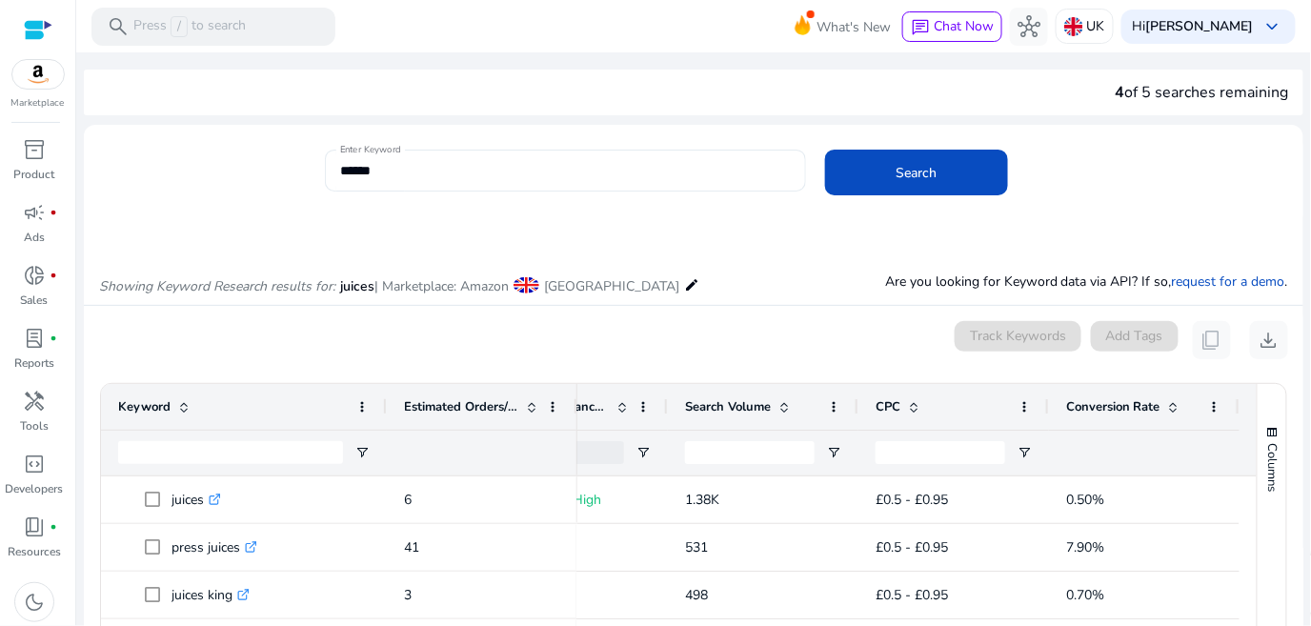 This screenshot has height=626, width=1311. Describe the element at coordinates (921, 28) in the screenshot. I see `span: chat` at that location.